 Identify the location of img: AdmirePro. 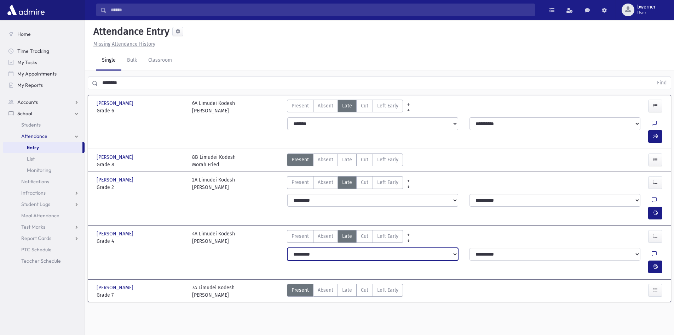
(26, 10).